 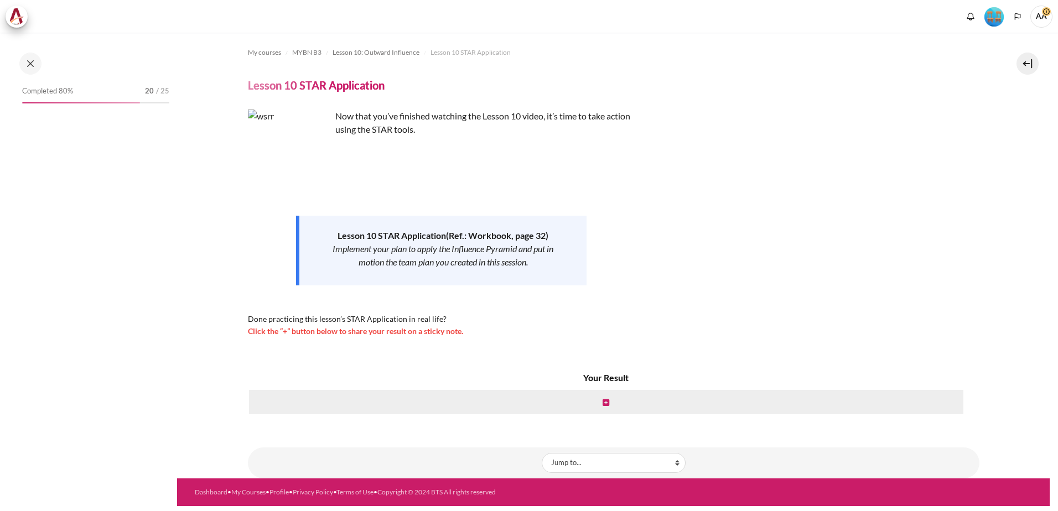 I want to click on span: 20, so click(x=149, y=91).